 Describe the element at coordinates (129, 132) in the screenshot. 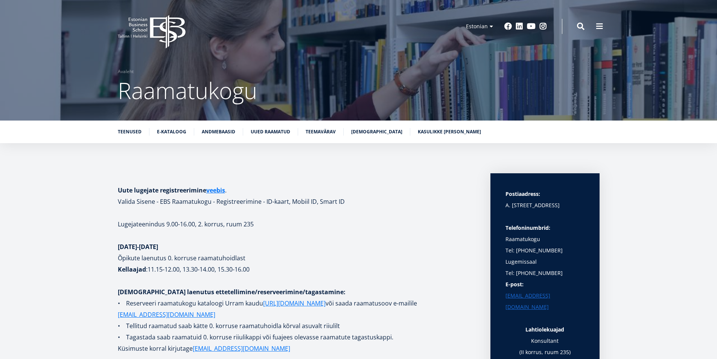

I see `a: Teenused` at that location.